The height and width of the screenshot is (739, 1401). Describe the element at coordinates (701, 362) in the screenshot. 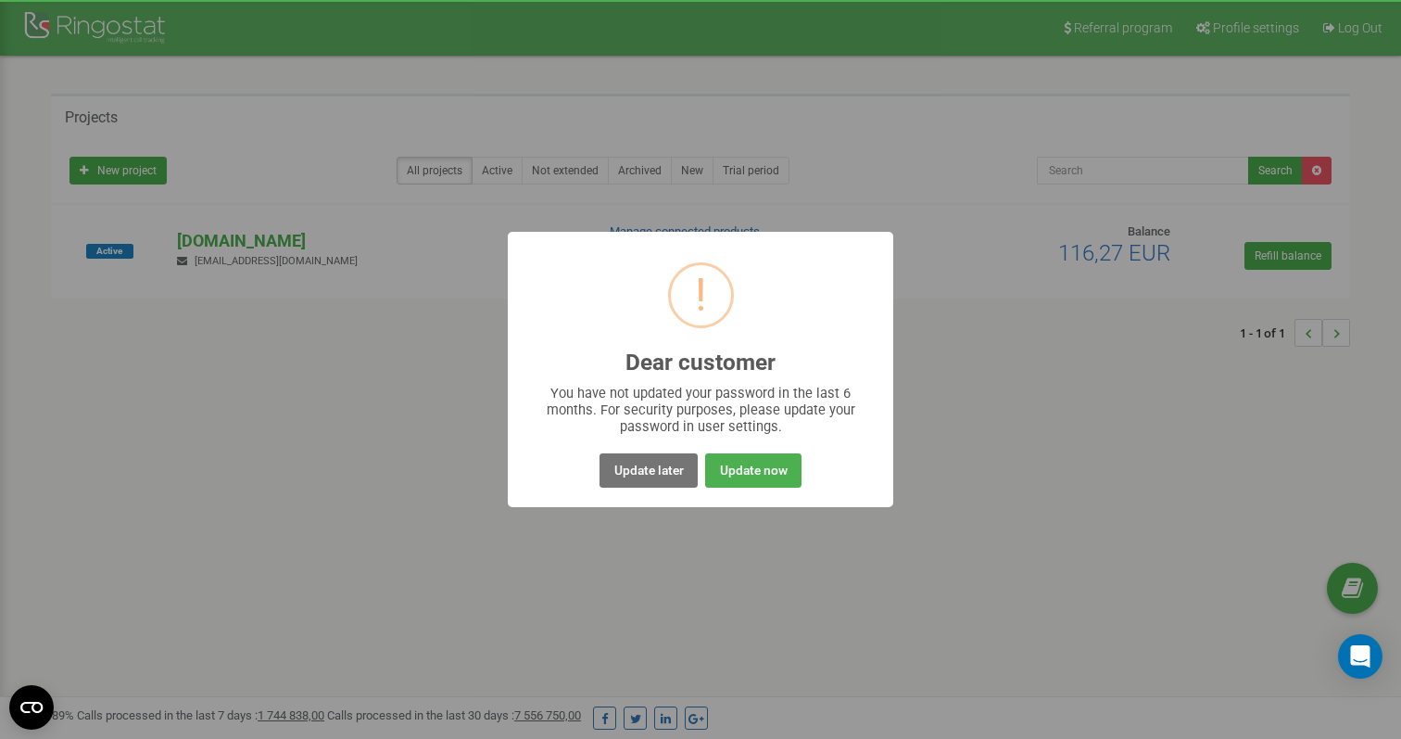

I see `h2: Dear customer` at that location.